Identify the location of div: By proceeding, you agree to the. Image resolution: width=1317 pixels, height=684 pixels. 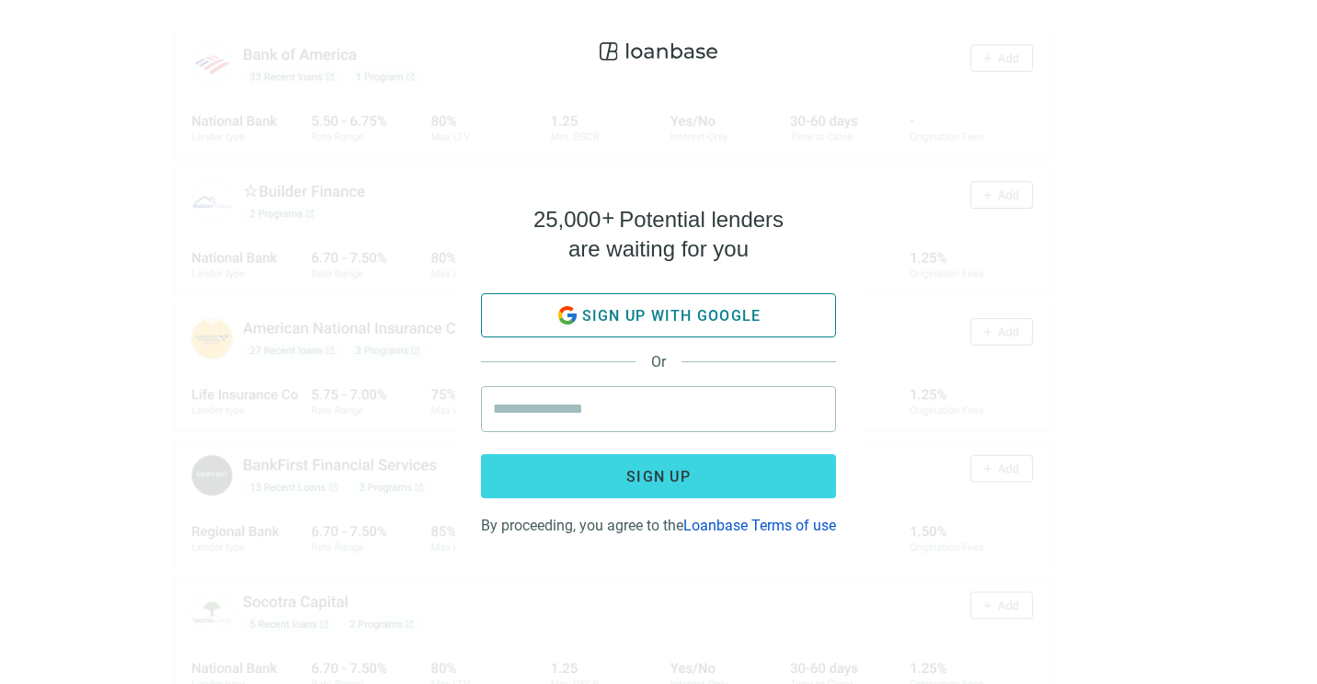
(658, 523).